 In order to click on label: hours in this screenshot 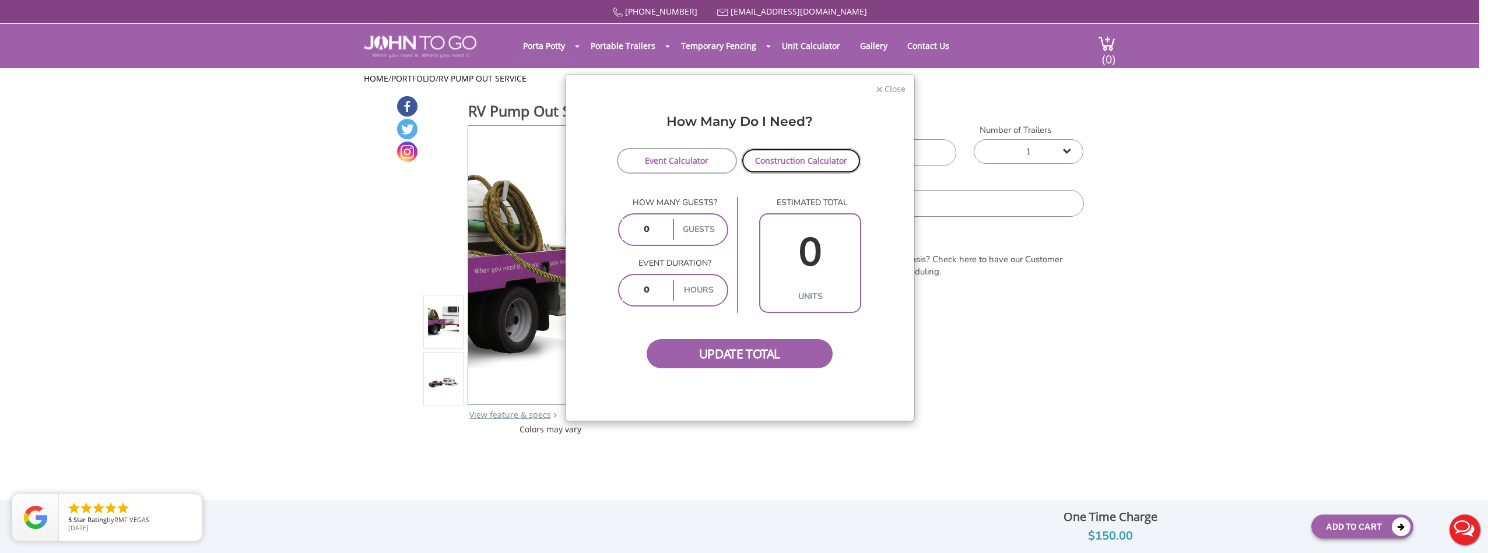, I will do `click(698, 290)`.